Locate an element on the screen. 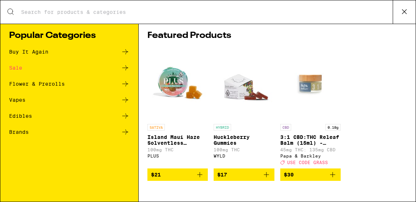 Image resolution: width=416 pixels, height=202 pixels. p: CBD is located at coordinates (286, 127).